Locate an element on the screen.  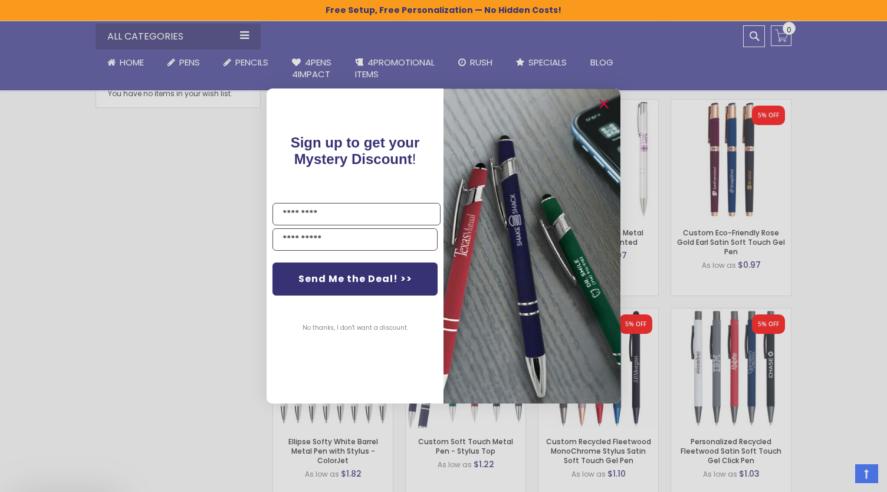
img: pop-up-image is located at coordinates (532, 245).